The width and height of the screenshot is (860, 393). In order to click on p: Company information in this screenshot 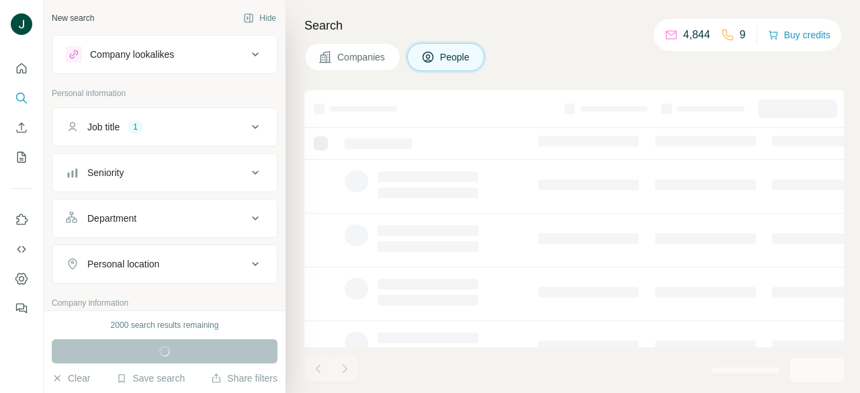, I will do `click(165, 303)`.